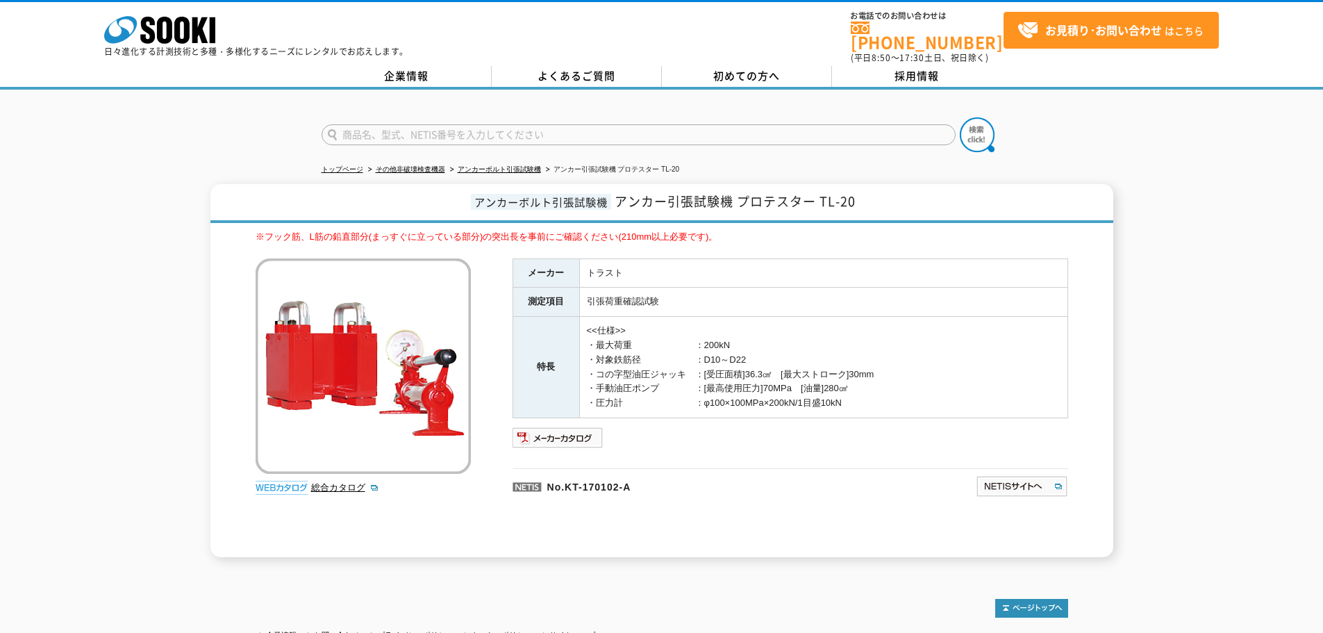  Describe the element at coordinates (747, 76) in the screenshot. I see `span: 初めての方へ` at that location.